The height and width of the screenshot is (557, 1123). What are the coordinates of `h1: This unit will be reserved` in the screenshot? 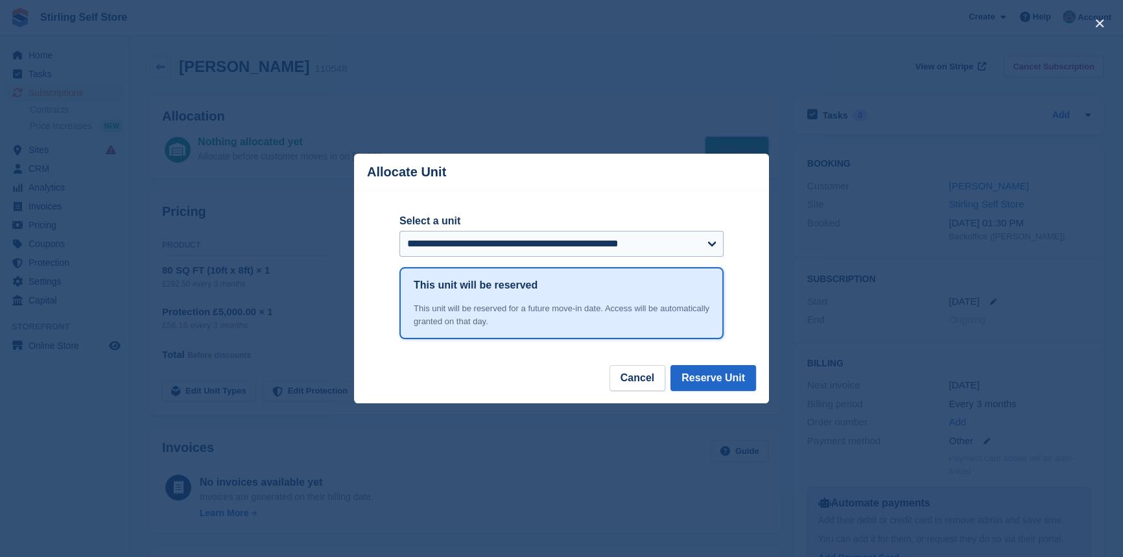 It's located at (475, 285).